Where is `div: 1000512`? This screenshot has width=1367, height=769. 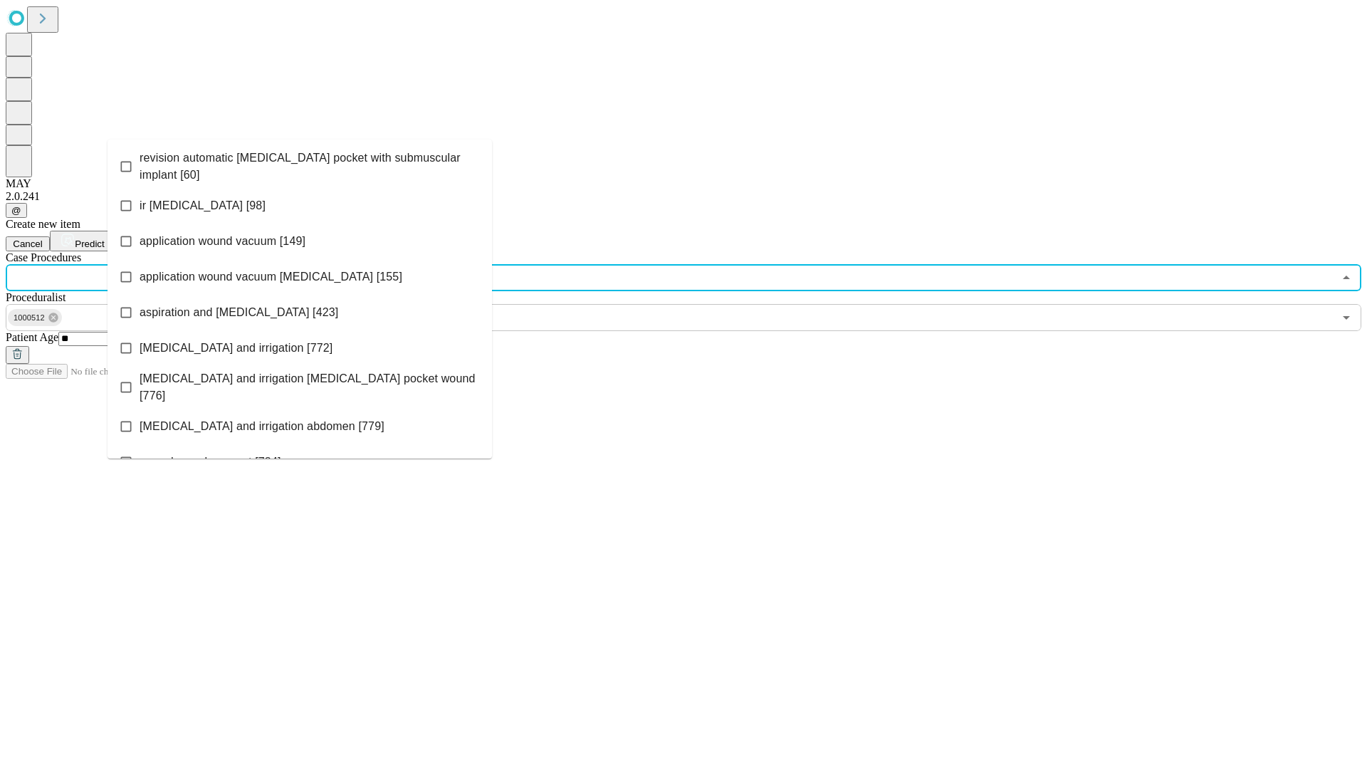
div: 1000512 is located at coordinates (35, 317).